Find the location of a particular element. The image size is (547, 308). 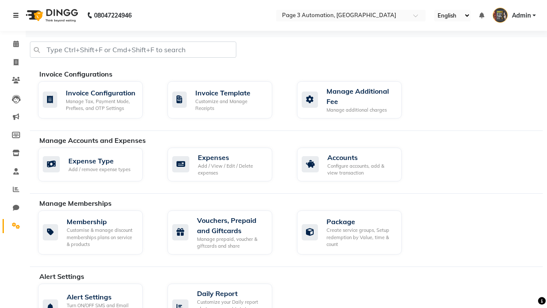

a: Vouchers, Prepaid and GiftcardsManage prepaid, voucher & giftcards and share is located at coordinates (226, 232).